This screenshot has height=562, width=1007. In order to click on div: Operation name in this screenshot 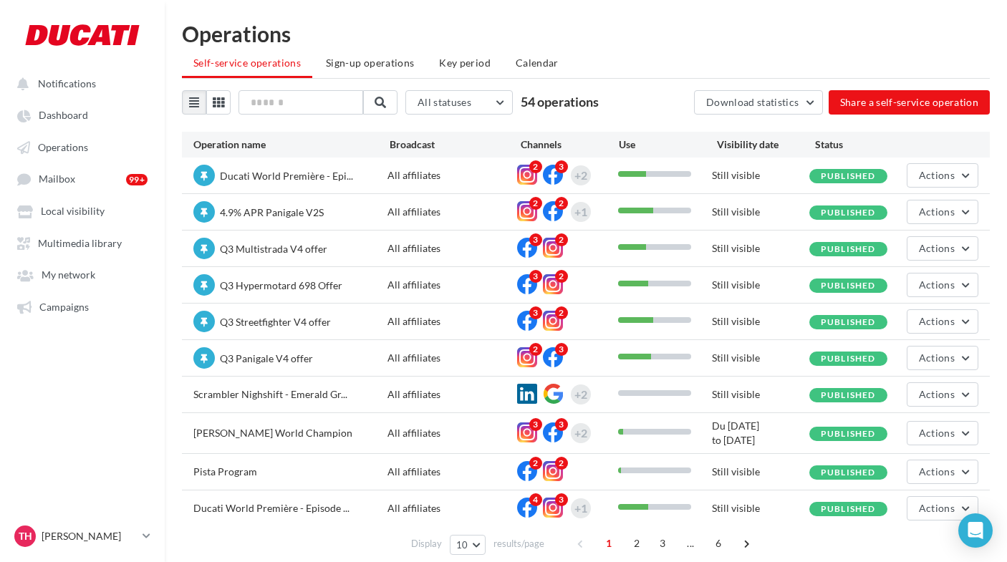, I will do `click(292, 145)`.